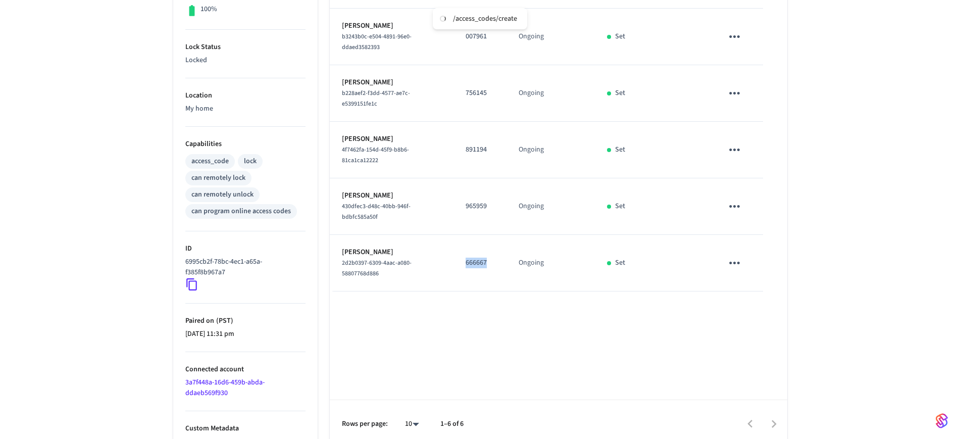  Describe the element at coordinates (210, 161) in the screenshot. I see `div: access_code` at that location.